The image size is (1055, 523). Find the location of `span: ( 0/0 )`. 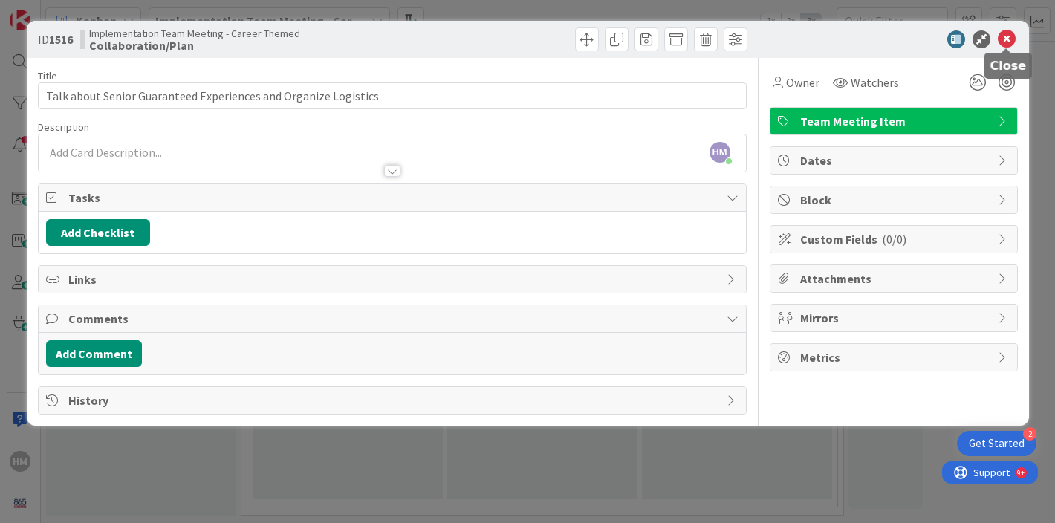

span: ( 0/0 ) is located at coordinates (893, 239).